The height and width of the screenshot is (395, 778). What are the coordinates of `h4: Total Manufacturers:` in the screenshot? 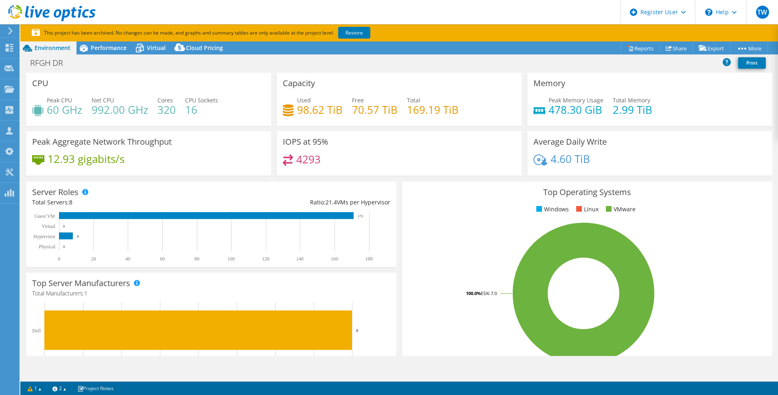 It's located at (211, 294).